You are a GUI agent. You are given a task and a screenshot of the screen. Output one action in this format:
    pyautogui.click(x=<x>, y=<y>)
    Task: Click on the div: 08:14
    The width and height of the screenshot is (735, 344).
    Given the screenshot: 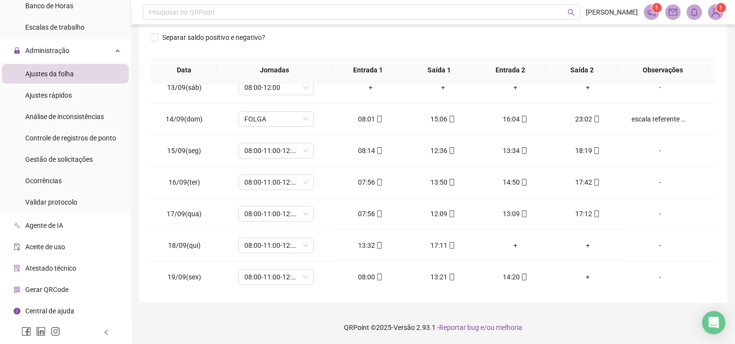 What is the action you would take?
    pyautogui.click(x=370, y=151)
    